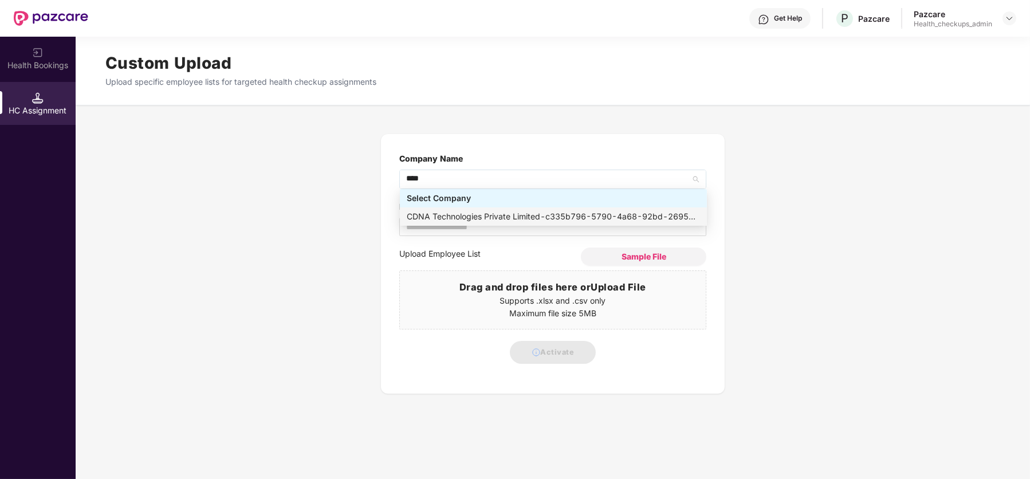  What do you see at coordinates (644, 256) in the screenshot?
I see `span: Sample File` at bounding box center [644, 256].